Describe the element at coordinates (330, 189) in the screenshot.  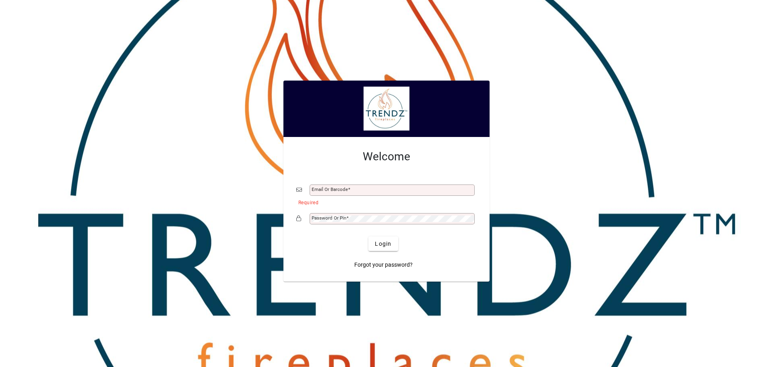
I see `mat-label: Email or Barcode` at that location.